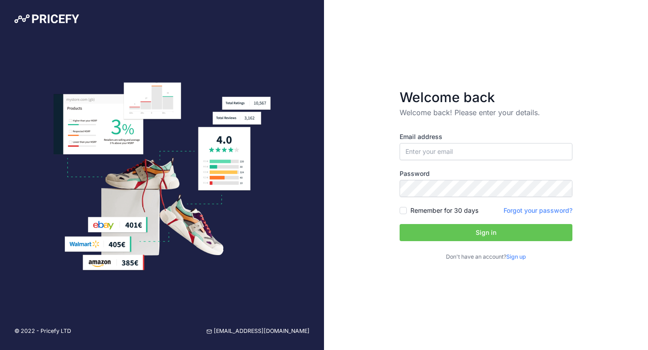  I want to click on p: Welcome back! Please enter your details., so click(486, 113).